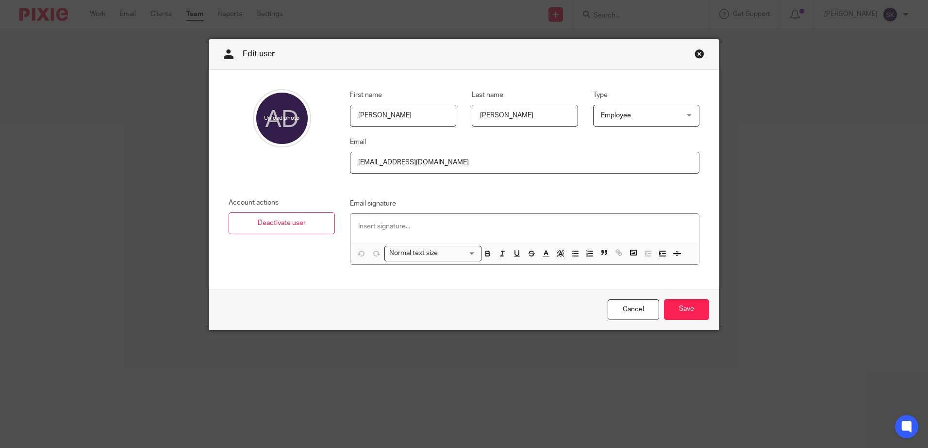 The height and width of the screenshot is (448, 928). Describe the element at coordinates (358, 142) in the screenshot. I see `label: Email` at that location.